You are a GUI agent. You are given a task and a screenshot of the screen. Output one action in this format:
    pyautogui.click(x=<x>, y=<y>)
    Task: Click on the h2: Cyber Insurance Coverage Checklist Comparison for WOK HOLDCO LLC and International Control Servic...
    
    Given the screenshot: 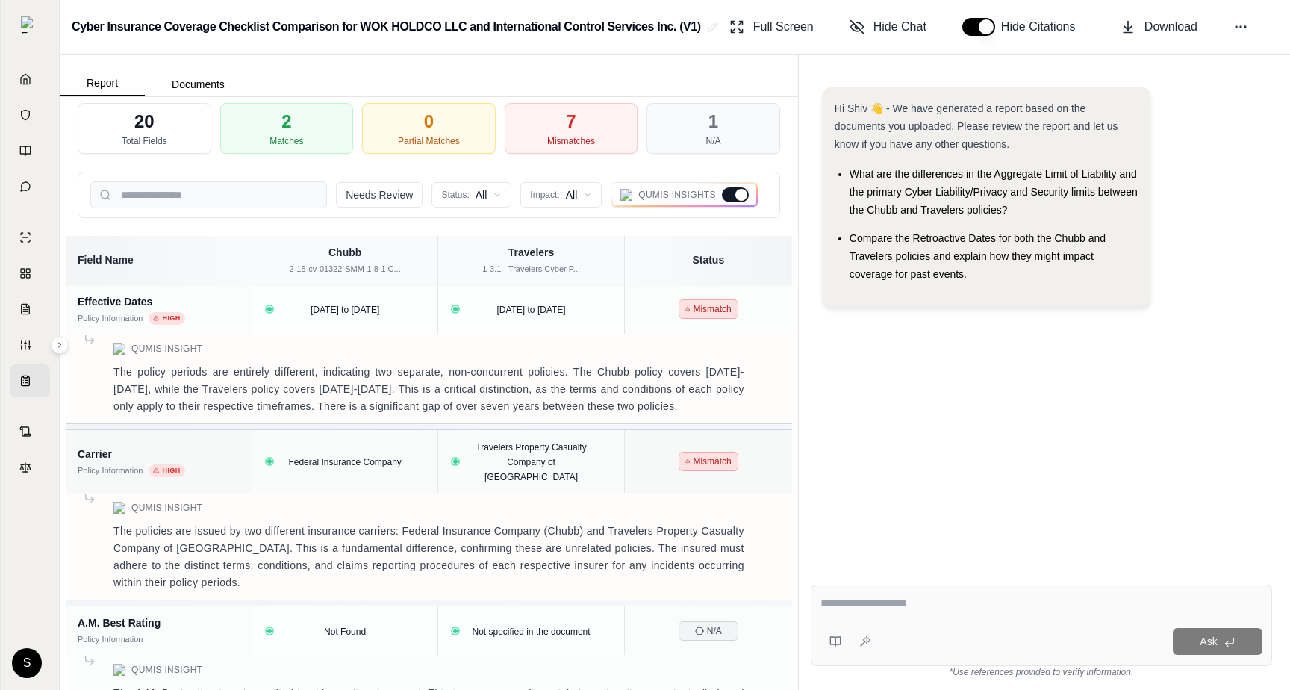 What is the action you would take?
    pyautogui.click(x=386, y=27)
    